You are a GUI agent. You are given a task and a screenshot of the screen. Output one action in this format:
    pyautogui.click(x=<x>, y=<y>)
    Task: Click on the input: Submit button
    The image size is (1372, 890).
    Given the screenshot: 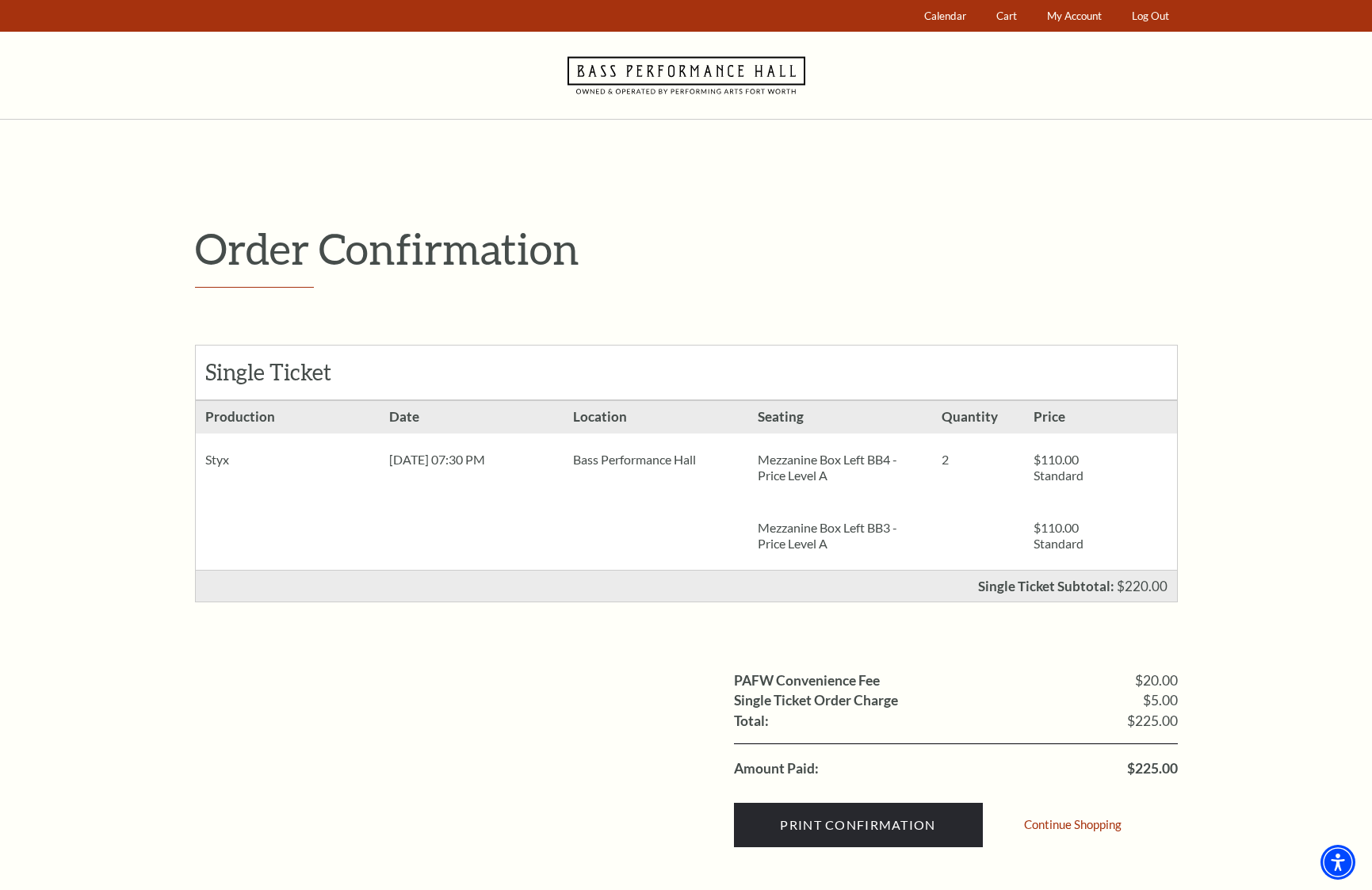 What is the action you would take?
    pyautogui.click(x=858, y=825)
    